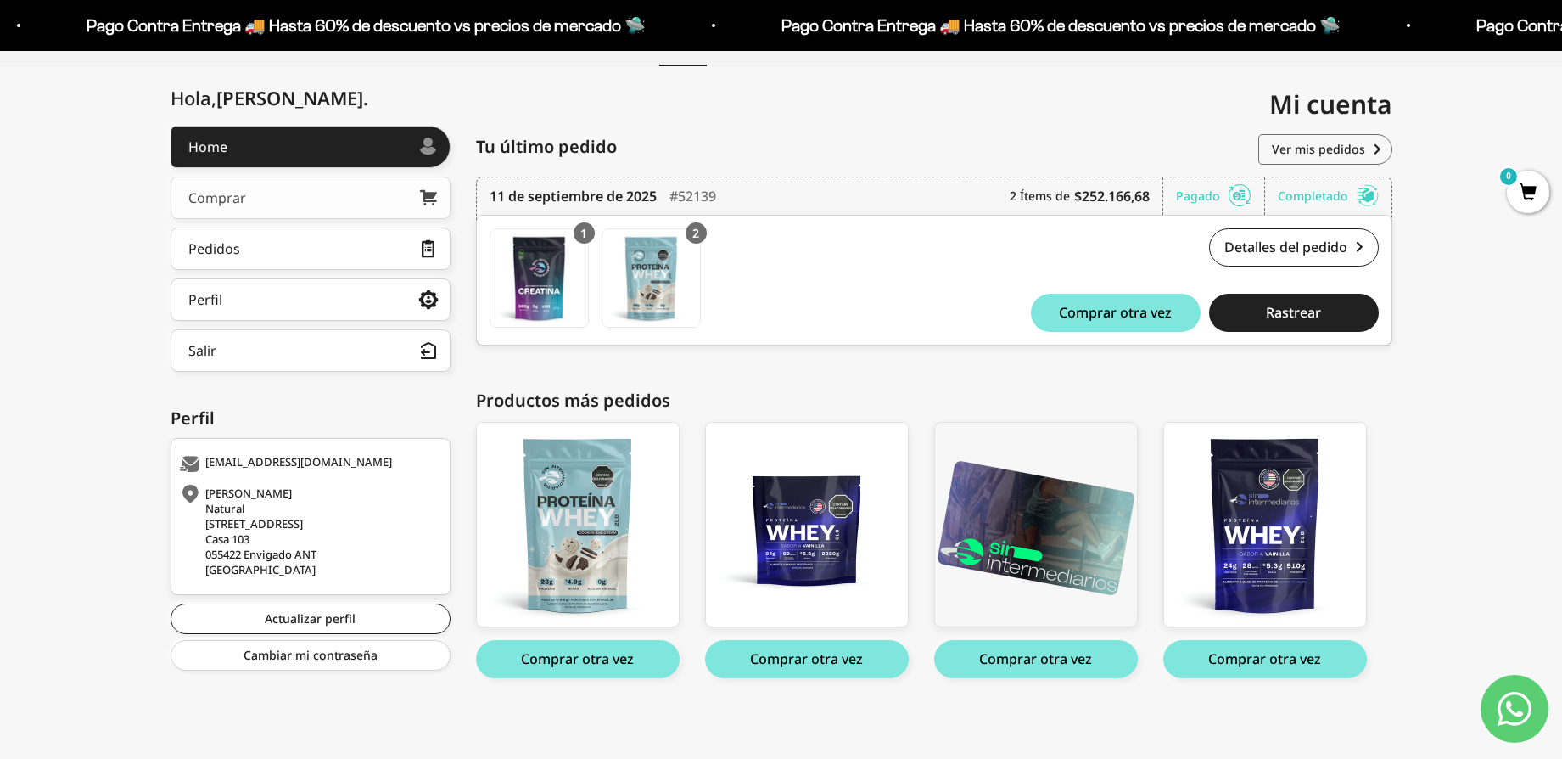 Image resolution: width=1562 pixels, height=759 pixels. What do you see at coordinates (1293, 312) in the screenshot?
I see `span: Rastrear` at bounding box center [1293, 312].